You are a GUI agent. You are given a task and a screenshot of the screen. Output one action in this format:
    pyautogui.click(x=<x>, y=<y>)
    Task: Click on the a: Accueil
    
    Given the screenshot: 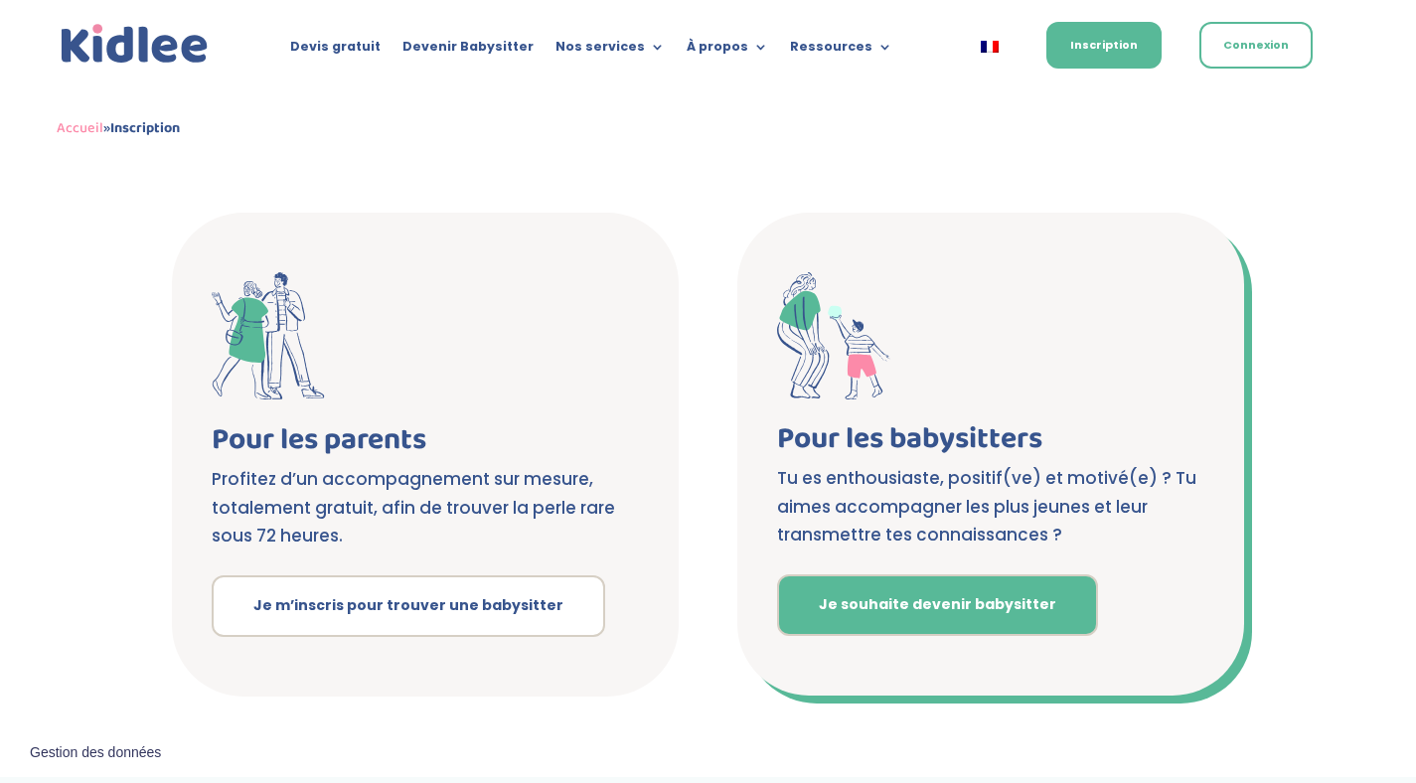 What is the action you would take?
    pyautogui.click(x=79, y=128)
    